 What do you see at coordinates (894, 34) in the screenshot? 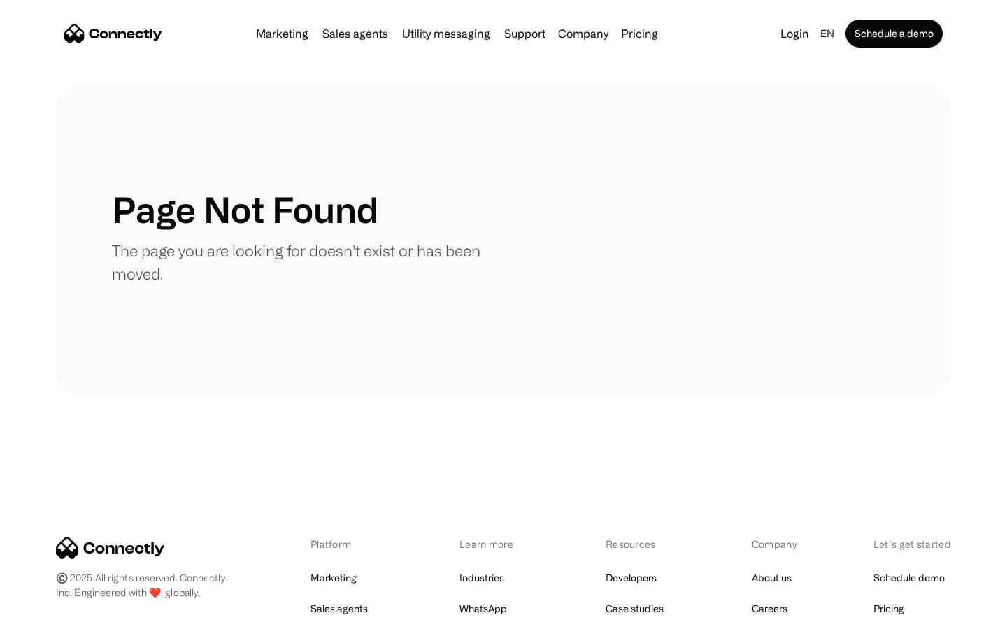
I see `a: Schedule a demo` at bounding box center [894, 34].